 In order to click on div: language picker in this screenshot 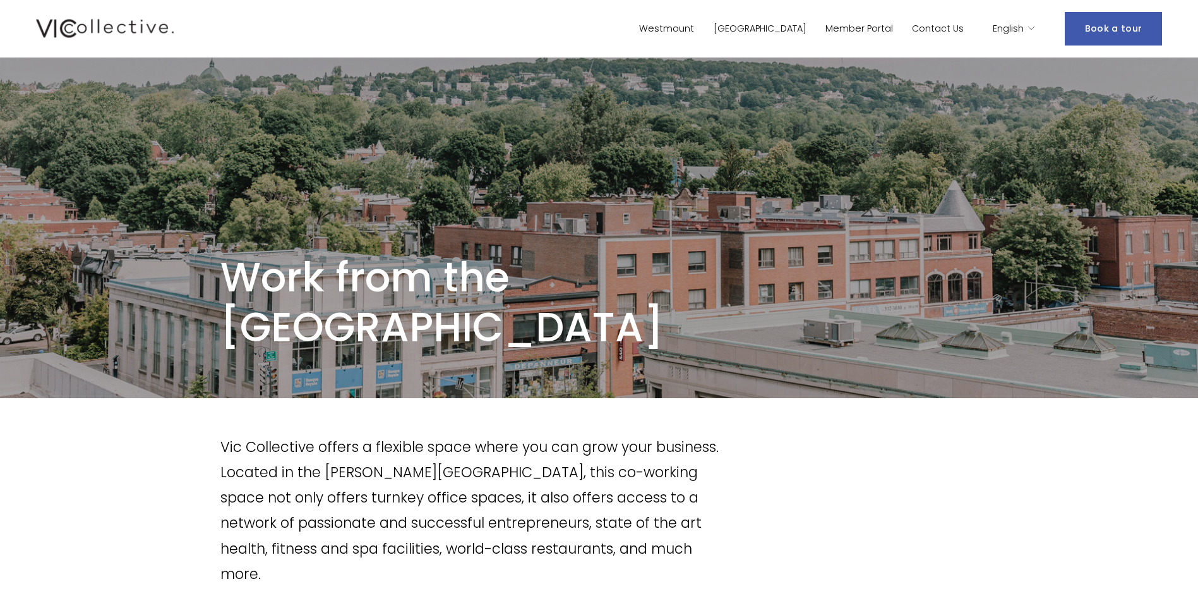, I will do `click(1014, 28)`.